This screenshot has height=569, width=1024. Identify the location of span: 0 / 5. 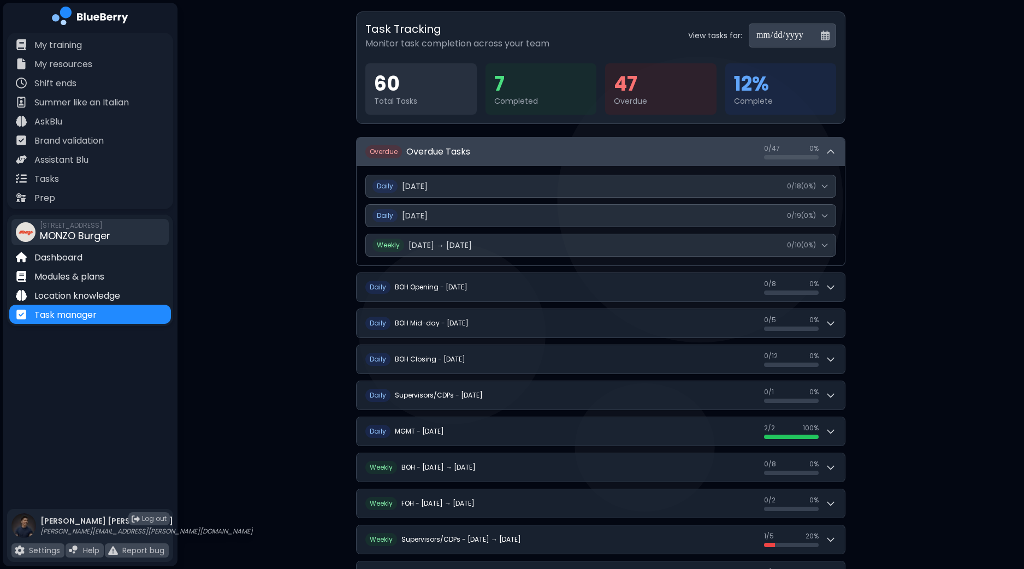
(770, 320).